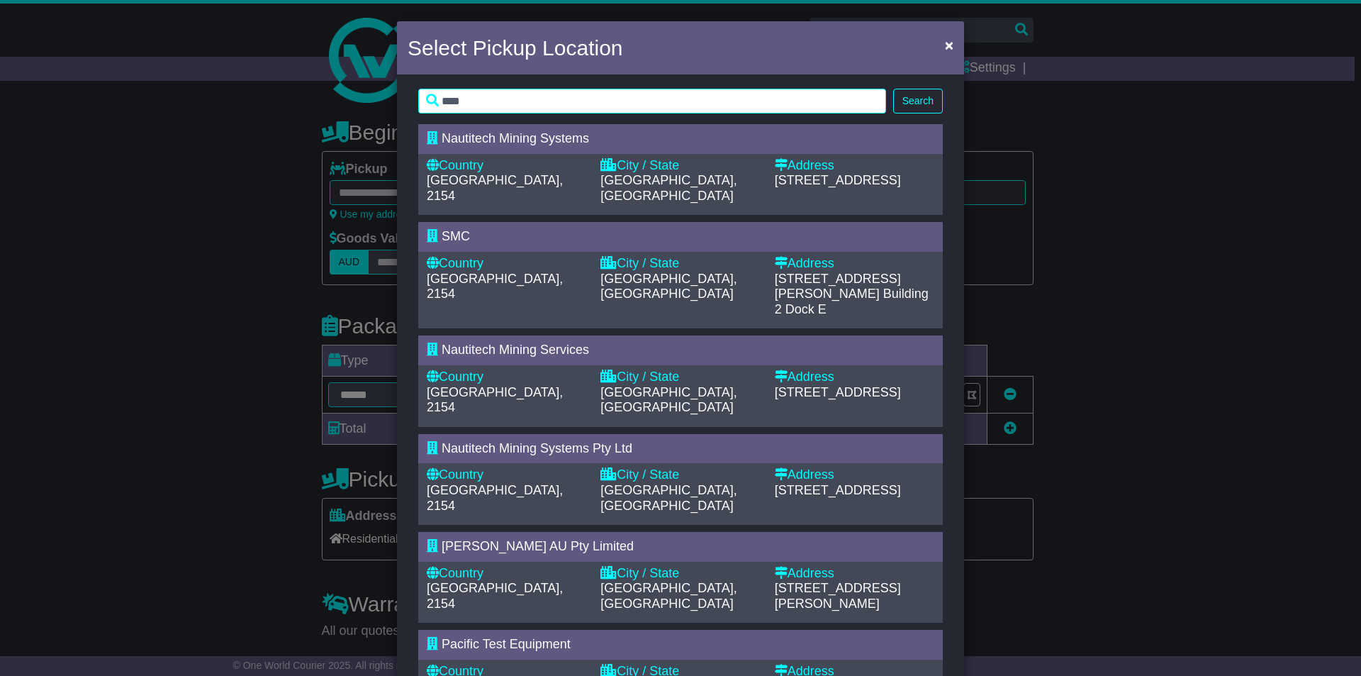  Describe the element at coordinates (456, 236) in the screenshot. I see `span: SMC` at that location.